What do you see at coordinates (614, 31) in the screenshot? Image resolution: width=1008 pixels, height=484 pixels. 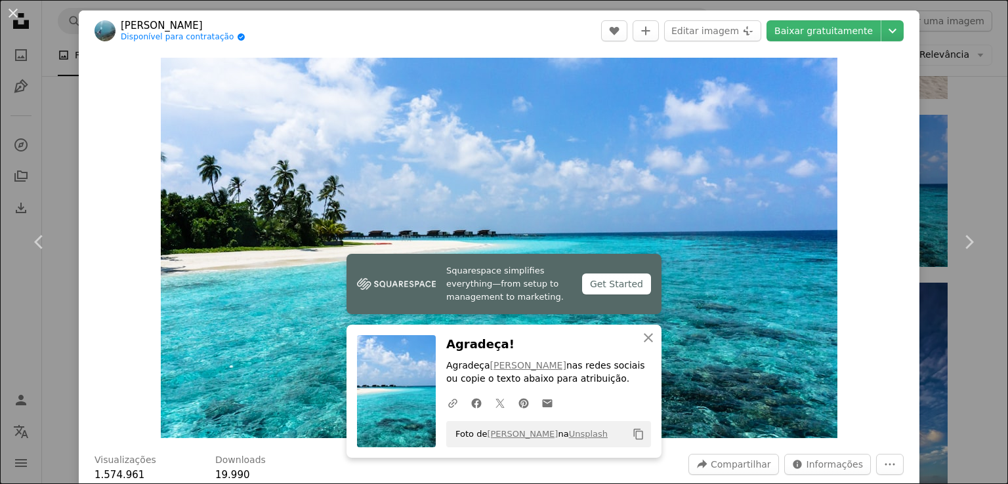 I see `button: Curtir` at bounding box center [614, 31].